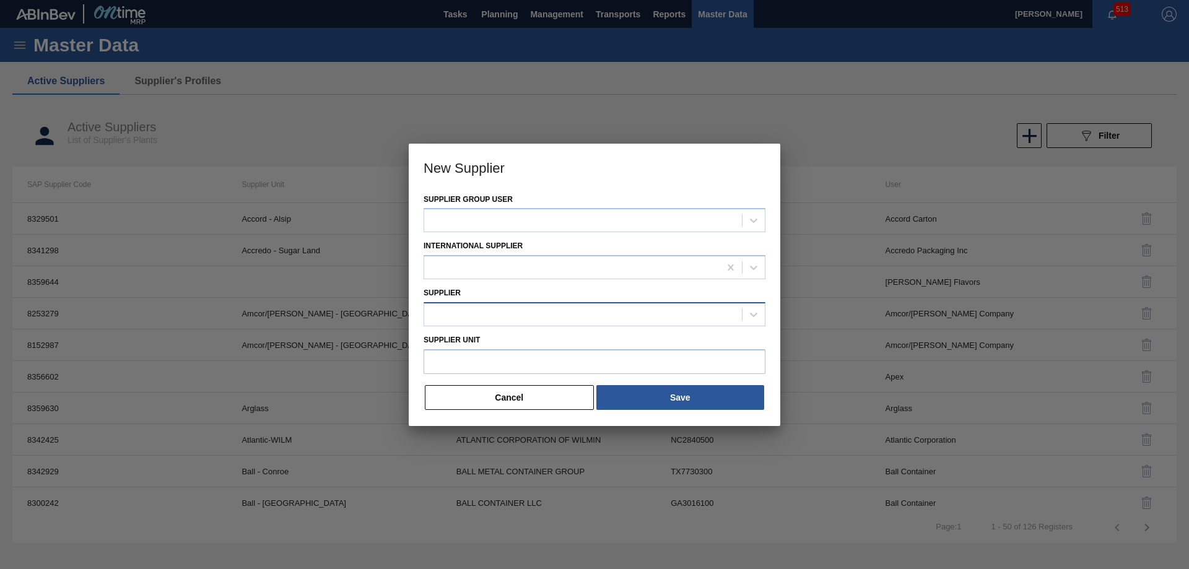  I want to click on button: Save, so click(680, 398).